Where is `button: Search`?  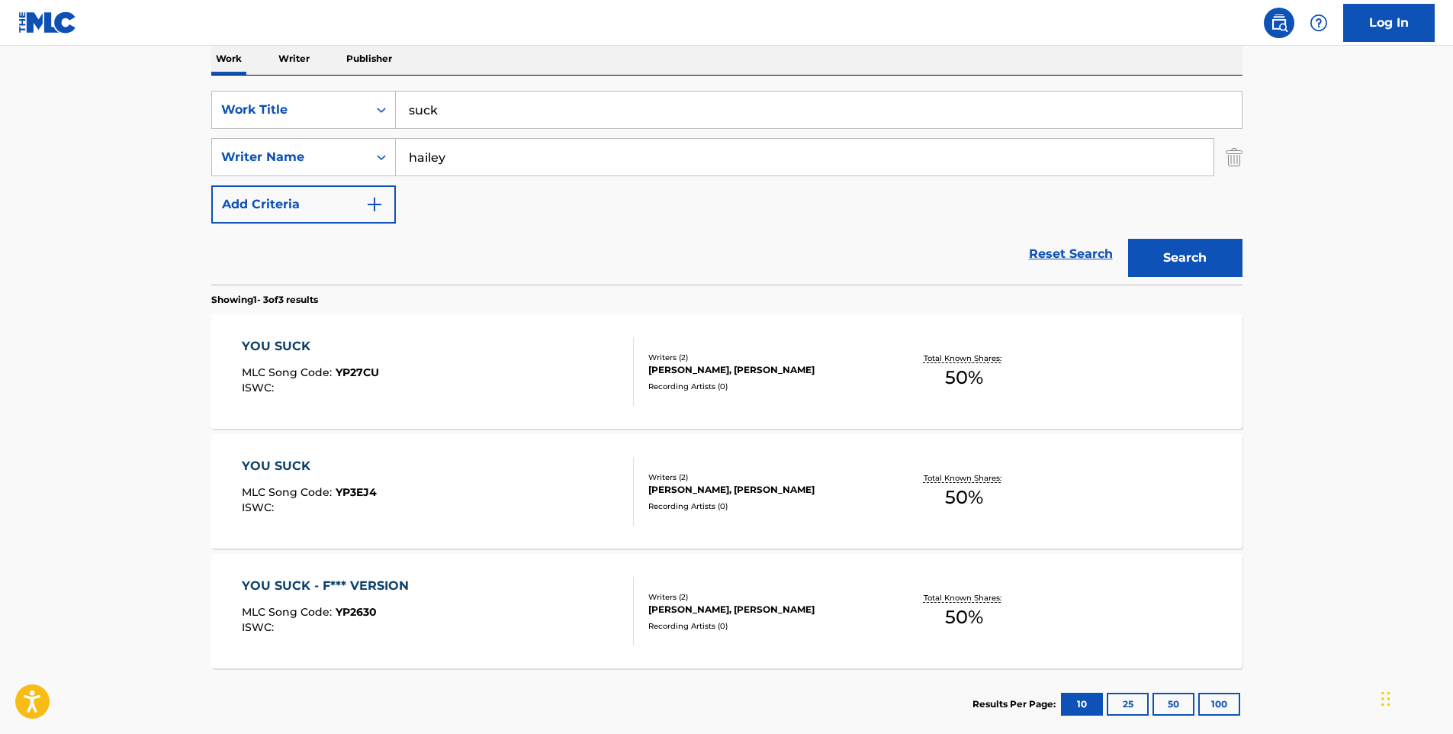
button: Search is located at coordinates (1185, 258).